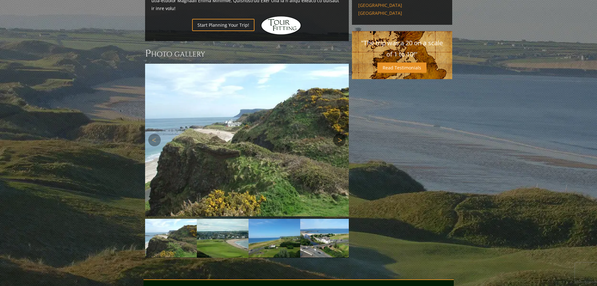 The image size is (597, 286). Describe the element at coordinates (247, 54) in the screenshot. I see `h3: Photo Gallery` at that location.